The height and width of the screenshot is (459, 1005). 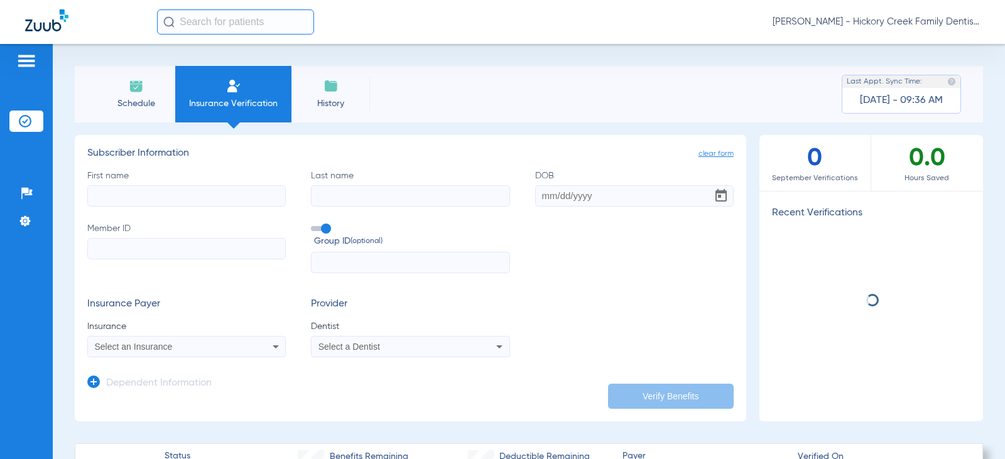 I want to click on h3: Dependent Information, so click(x=159, y=384).